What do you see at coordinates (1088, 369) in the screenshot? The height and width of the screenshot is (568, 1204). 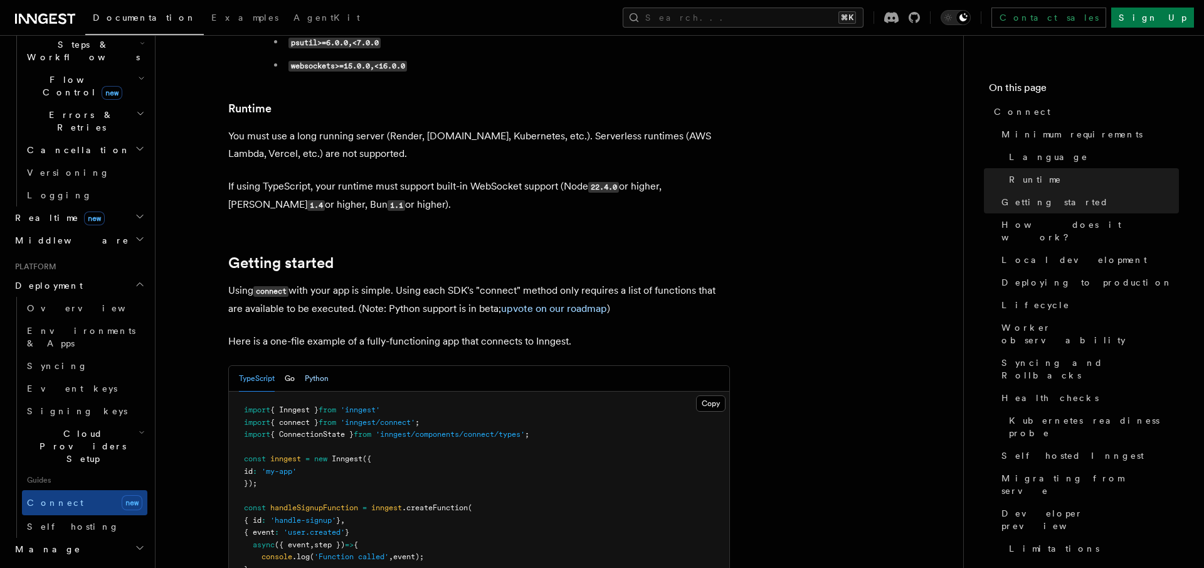 I see `a: Syncing and Rollbacks` at bounding box center [1088, 369].